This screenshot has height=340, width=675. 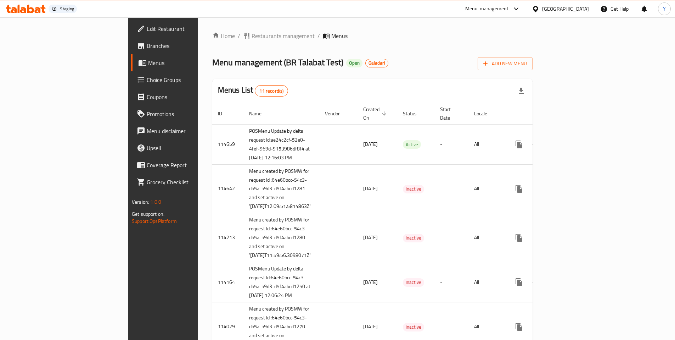 What do you see at coordinates (545, 113) in the screenshot?
I see `th: Actions` at bounding box center [545, 113].